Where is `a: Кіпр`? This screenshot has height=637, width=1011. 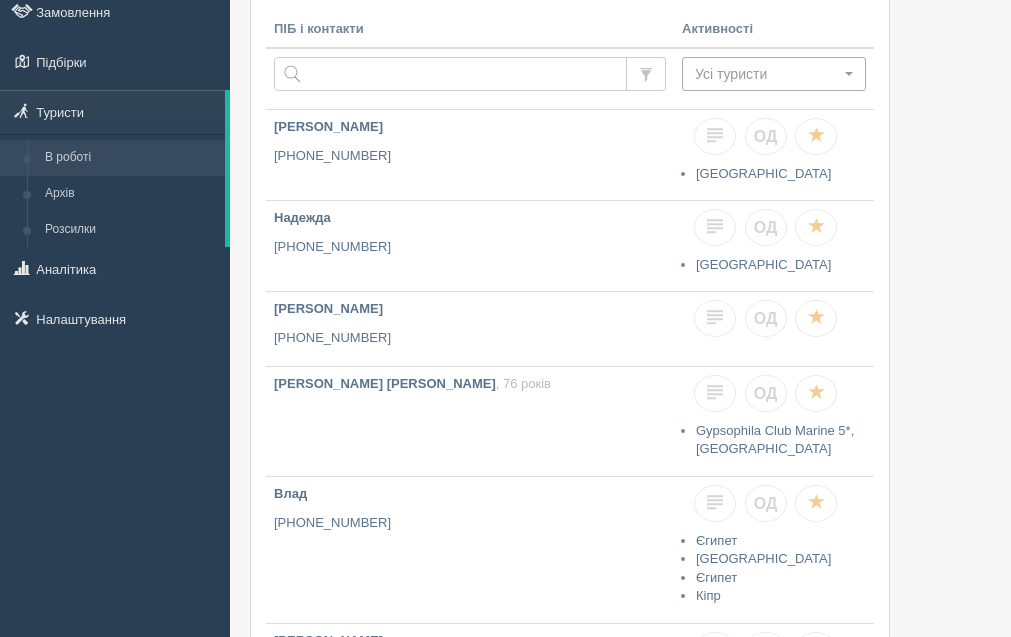 a: Кіпр is located at coordinates (708, 595).